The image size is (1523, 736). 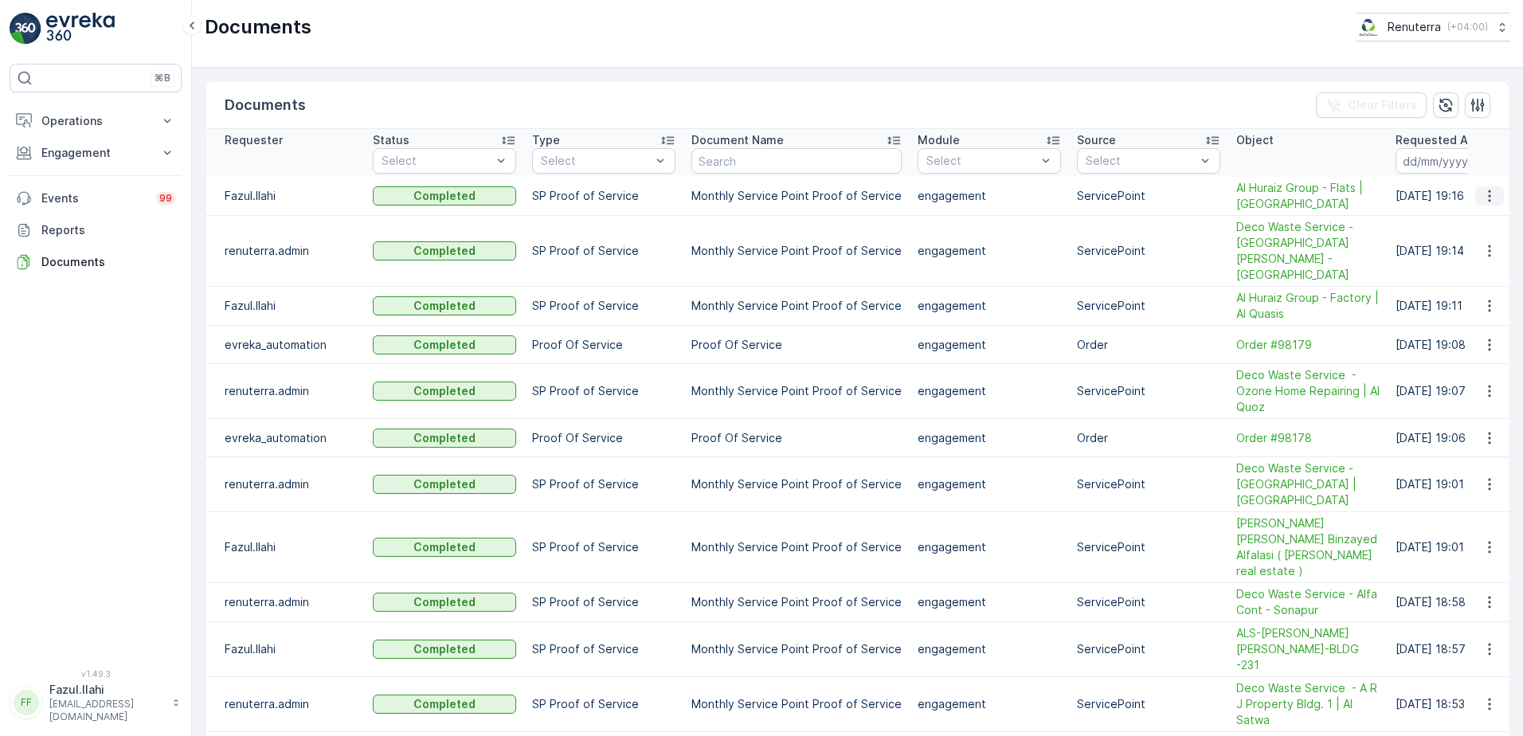 I want to click on p: Requested At, so click(x=1433, y=140).